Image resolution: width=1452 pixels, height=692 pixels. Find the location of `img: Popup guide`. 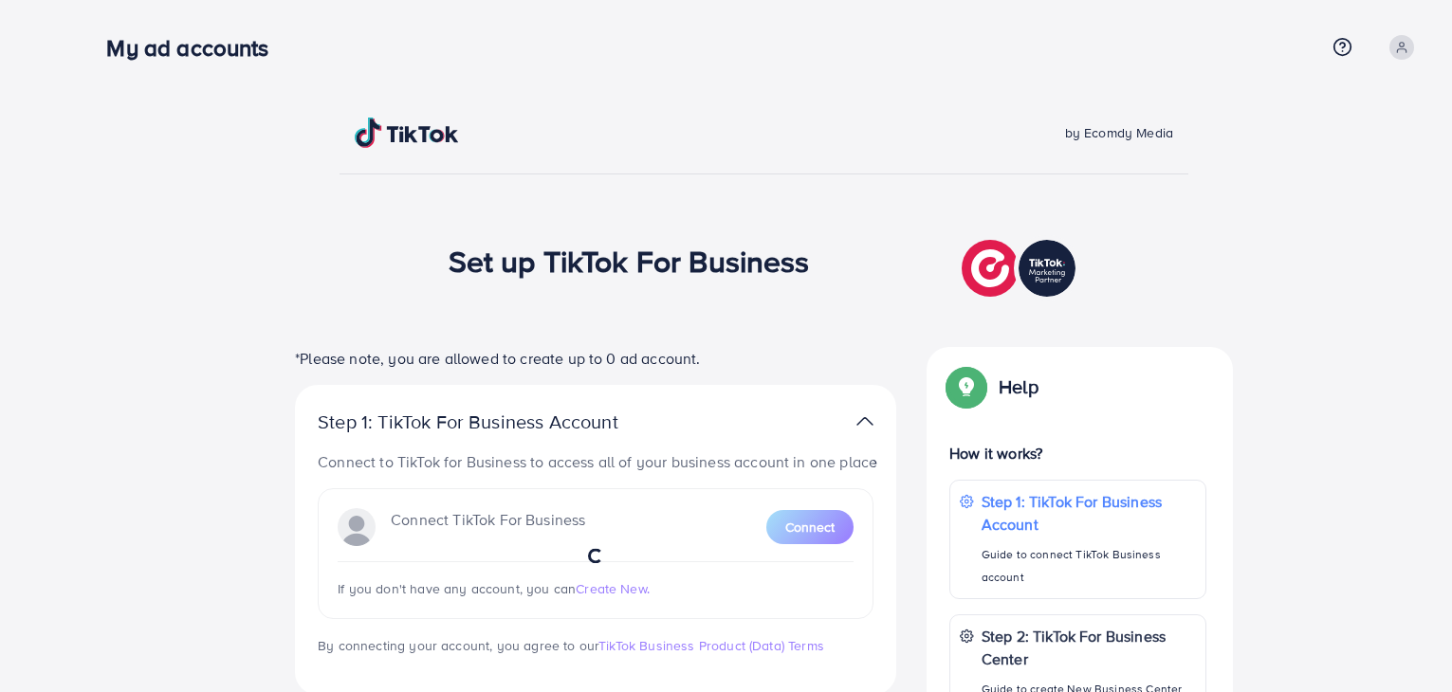

img: Popup guide is located at coordinates (966, 387).